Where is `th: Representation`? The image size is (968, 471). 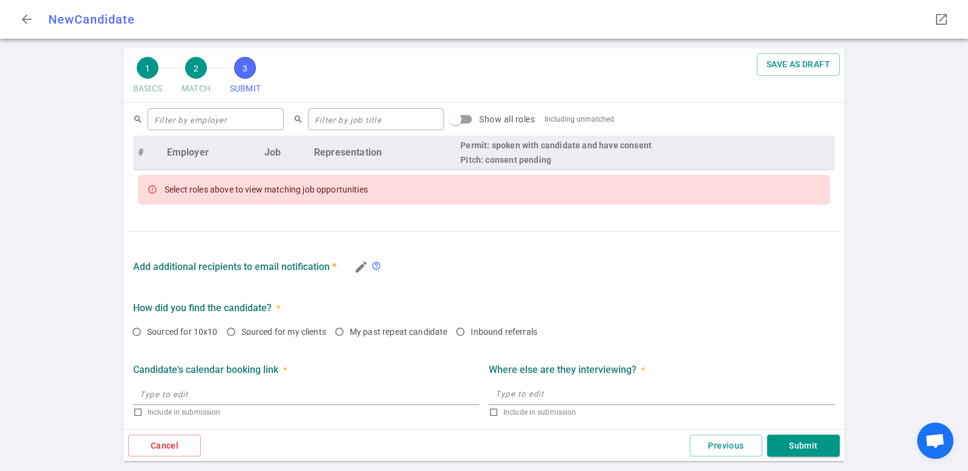 th: Representation is located at coordinates (382, 152).